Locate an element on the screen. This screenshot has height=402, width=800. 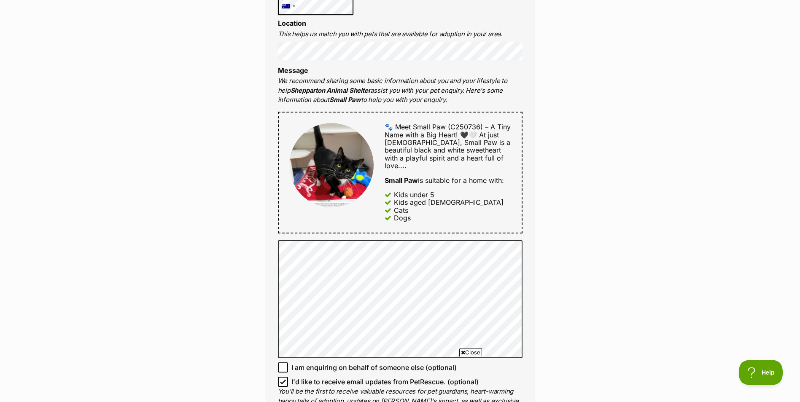
img: Small Paw is located at coordinates (331, 165).